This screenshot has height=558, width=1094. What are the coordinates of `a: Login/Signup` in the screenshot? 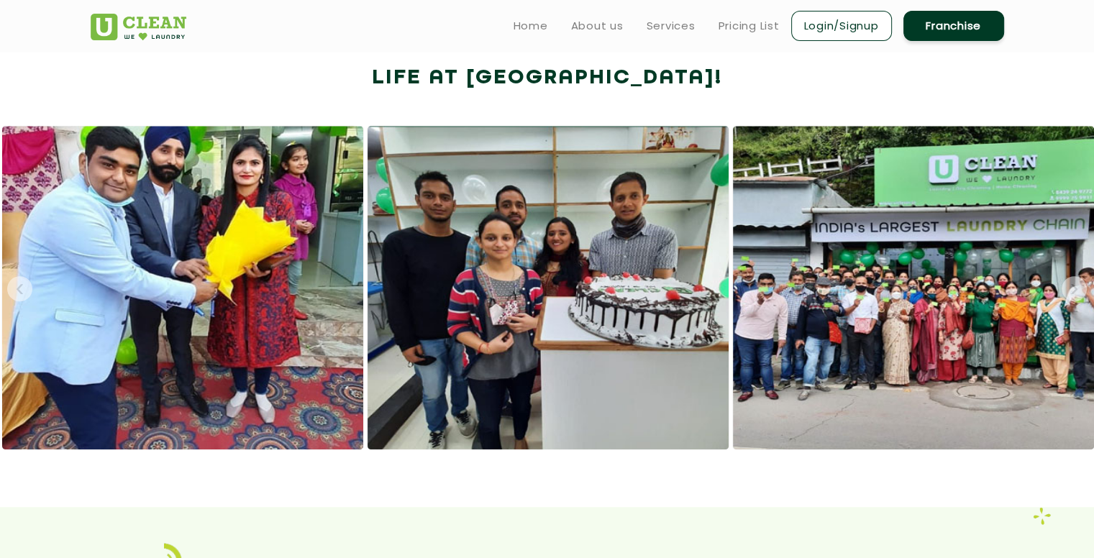 It's located at (842, 26).